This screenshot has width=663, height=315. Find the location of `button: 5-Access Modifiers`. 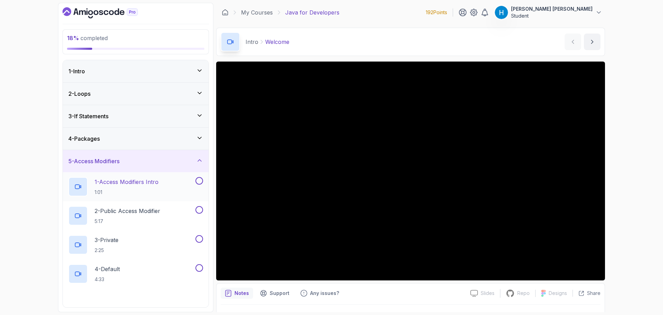

button: 5-Access Modifiers is located at coordinates (136, 161).